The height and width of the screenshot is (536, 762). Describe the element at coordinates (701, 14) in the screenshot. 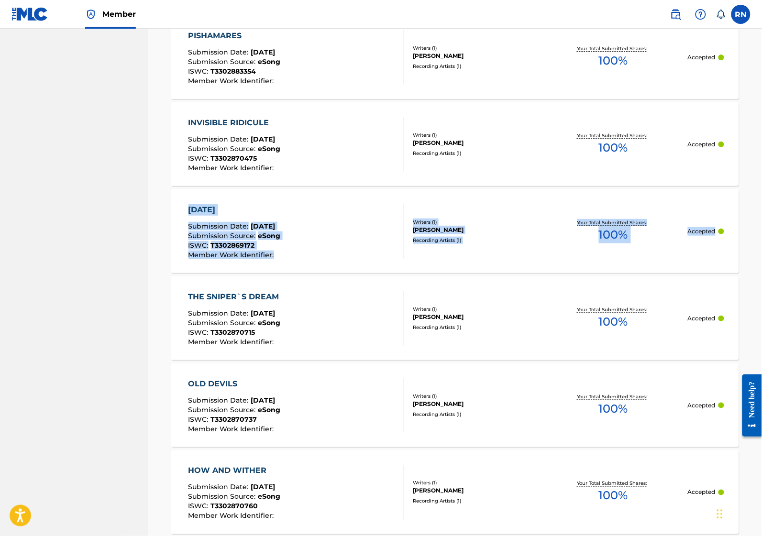

I see `div: Help` at that location.